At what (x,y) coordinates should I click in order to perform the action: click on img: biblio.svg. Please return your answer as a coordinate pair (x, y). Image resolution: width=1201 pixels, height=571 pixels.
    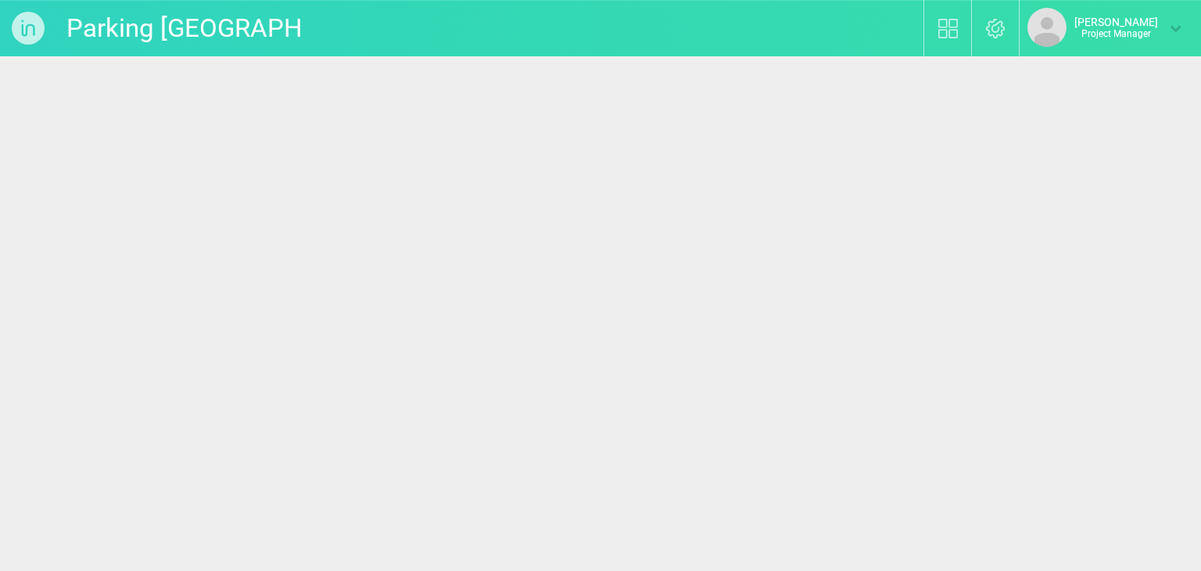
    Looking at the image, I should click on (948, 28).